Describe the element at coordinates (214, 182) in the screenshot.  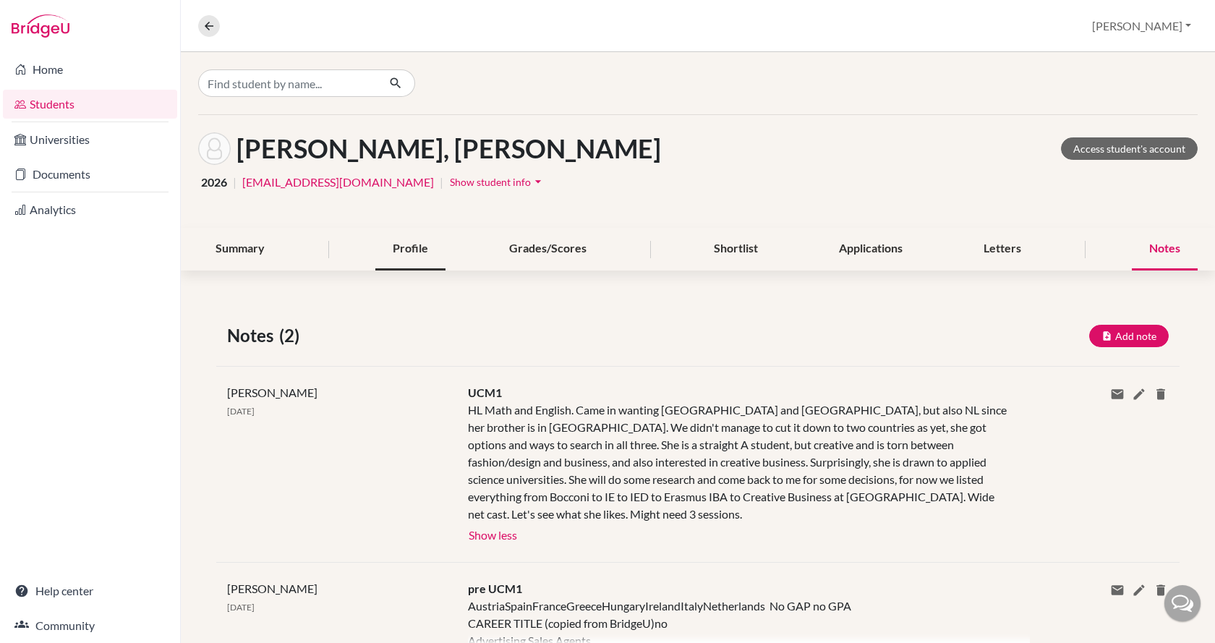
I see `span: 2026` at that location.